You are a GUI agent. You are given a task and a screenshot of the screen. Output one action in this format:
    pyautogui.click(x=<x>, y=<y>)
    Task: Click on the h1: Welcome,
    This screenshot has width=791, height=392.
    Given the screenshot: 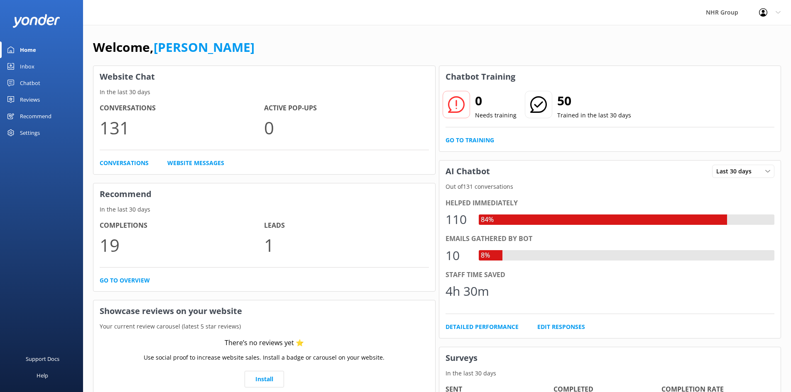 What is the action you would take?
    pyautogui.click(x=173, y=47)
    